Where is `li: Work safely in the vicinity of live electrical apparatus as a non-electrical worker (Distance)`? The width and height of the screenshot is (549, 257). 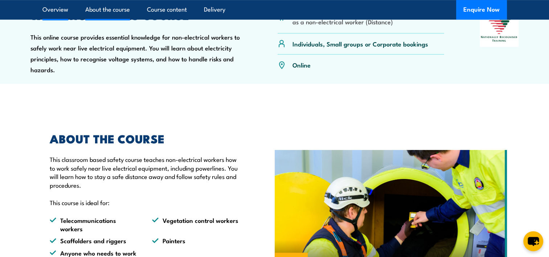 li: Work safely in the vicinity of live electrical apparatus as a non-electrical worker (Distance) is located at coordinates (368, 17).